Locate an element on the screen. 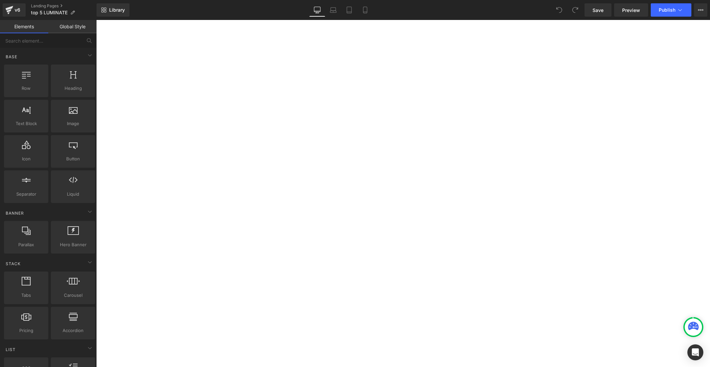 This screenshot has height=367, width=710. span: Row is located at coordinates (26, 88).